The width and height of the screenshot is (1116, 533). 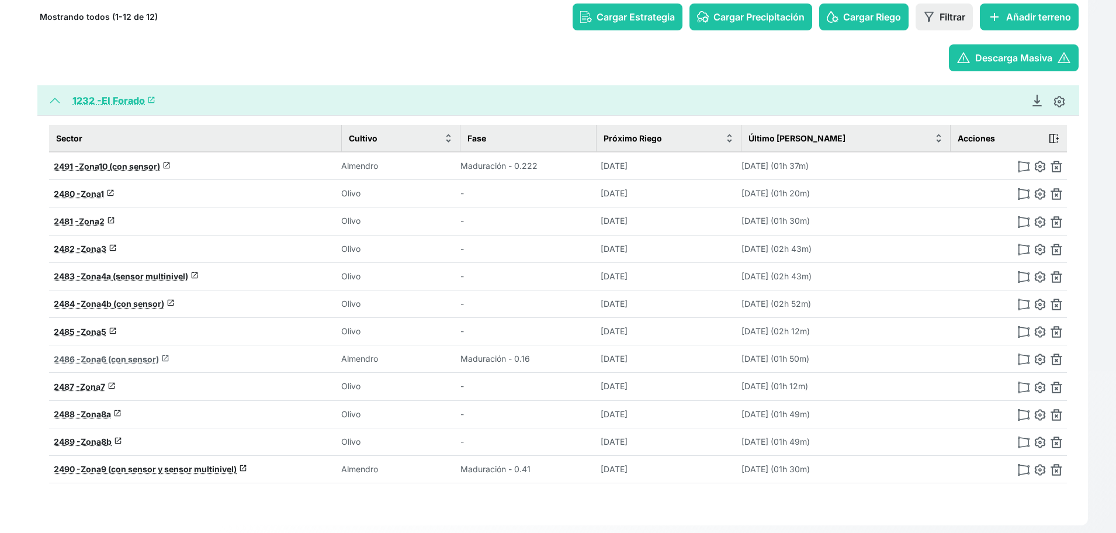 What do you see at coordinates (99, 17) in the screenshot?
I see `p: Mostrando todos (1-12 de 12)` at bounding box center [99, 17].